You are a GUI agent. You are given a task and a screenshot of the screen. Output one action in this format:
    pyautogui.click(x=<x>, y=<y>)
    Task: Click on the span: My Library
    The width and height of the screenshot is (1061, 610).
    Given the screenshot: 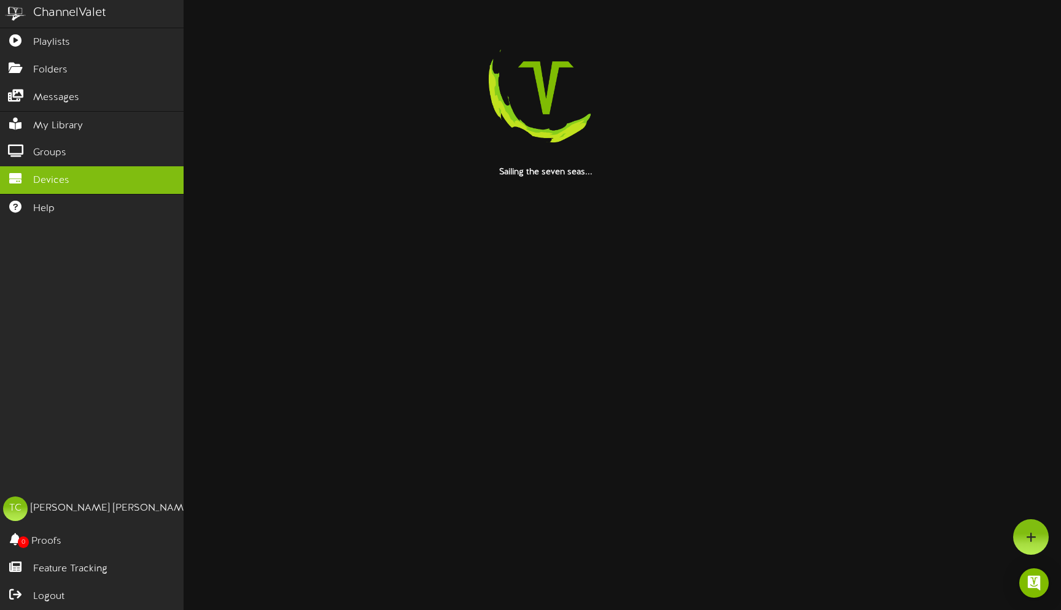 What is the action you would take?
    pyautogui.click(x=58, y=126)
    